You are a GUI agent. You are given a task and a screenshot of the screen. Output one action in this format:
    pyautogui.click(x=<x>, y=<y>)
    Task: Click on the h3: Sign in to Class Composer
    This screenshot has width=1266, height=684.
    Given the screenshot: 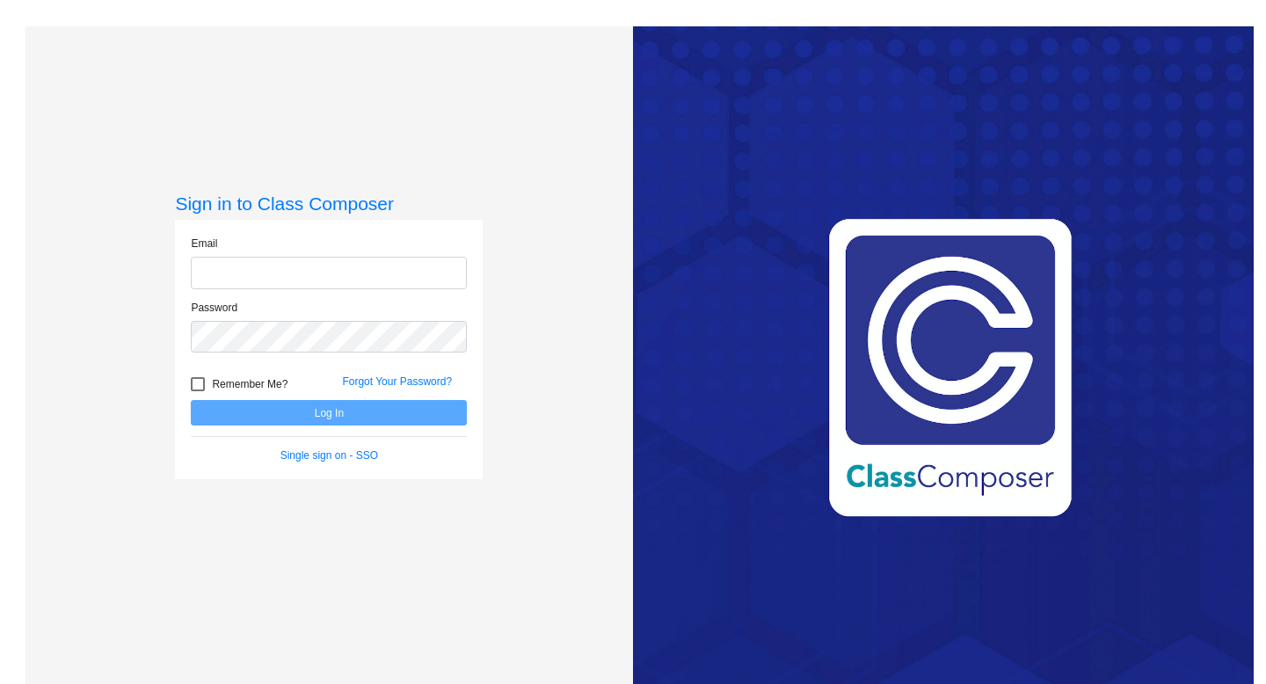 What is the action you would take?
    pyautogui.click(x=329, y=203)
    